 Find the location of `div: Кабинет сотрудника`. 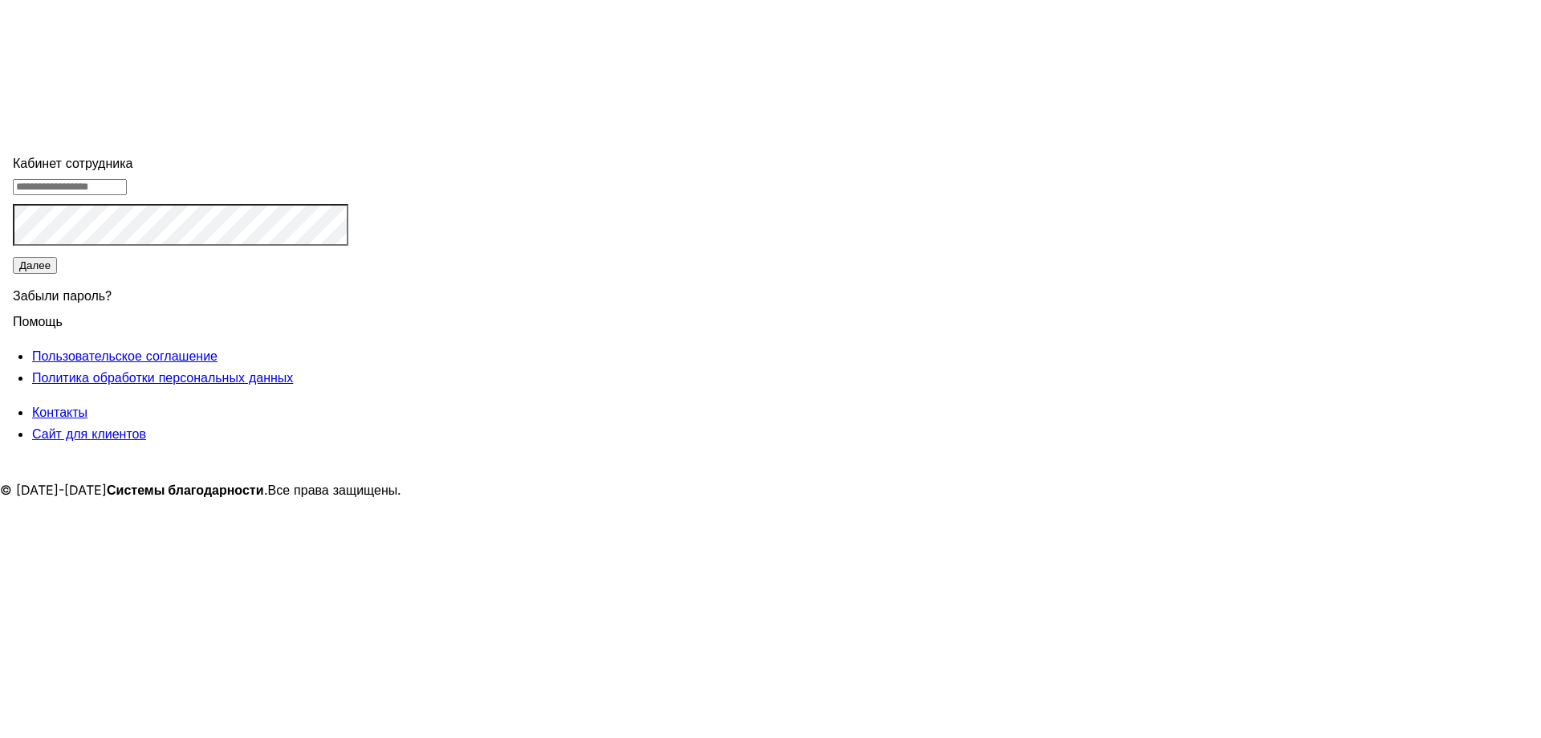

div: Кабинет сотрудника is located at coordinates (181, 163).